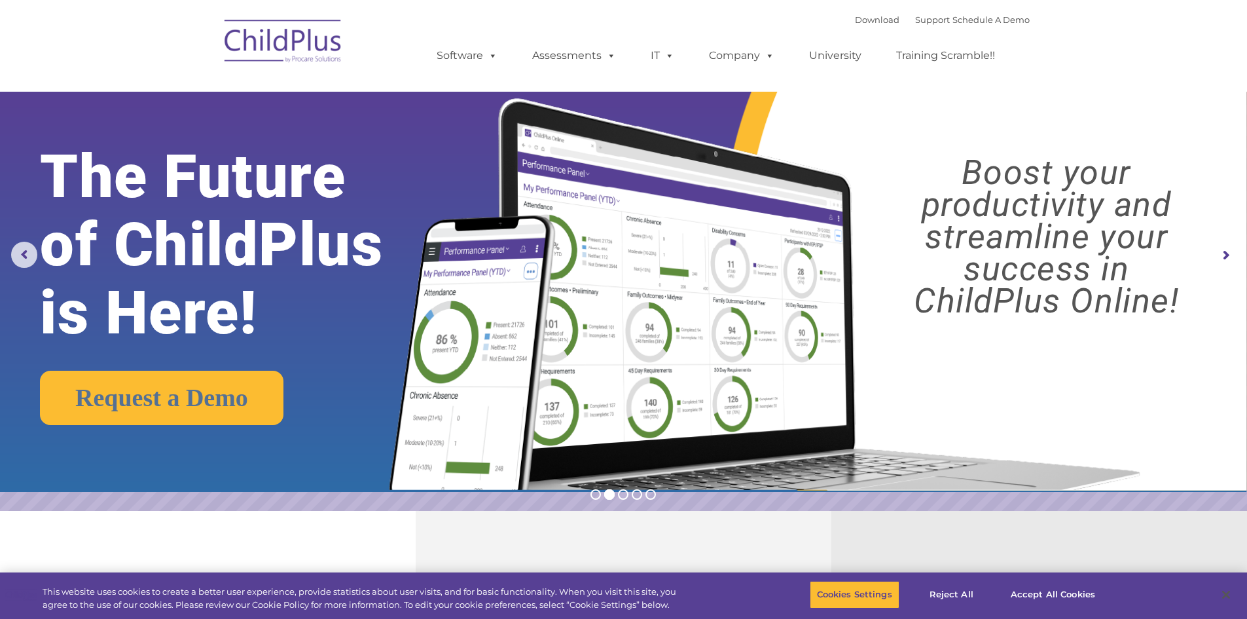 The image size is (1247, 619). I want to click on button: Reject All, so click(951, 594).